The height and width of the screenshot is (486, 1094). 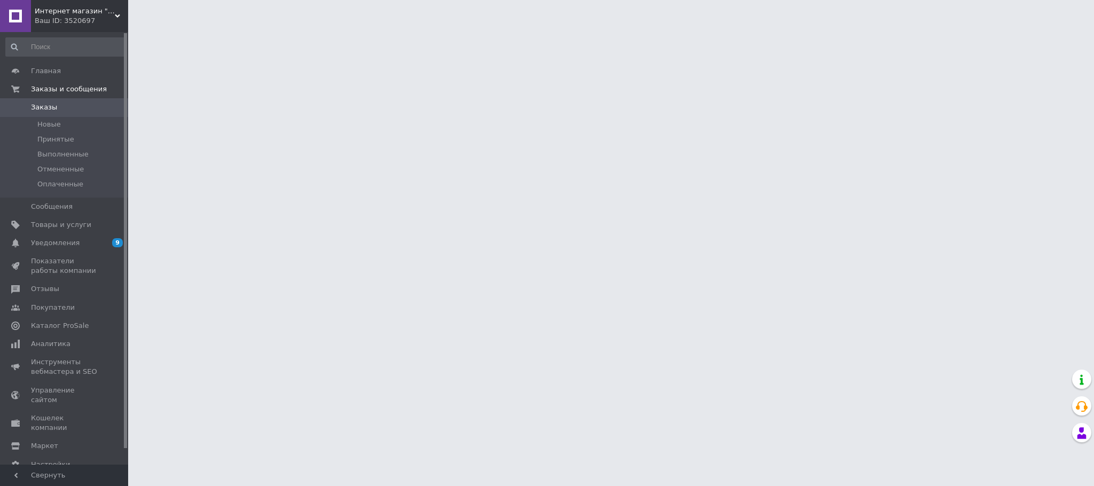 What do you see at coordinates (49, 124) in the screenshot?
I see `span: Новые` at bounding box center [49, 124].